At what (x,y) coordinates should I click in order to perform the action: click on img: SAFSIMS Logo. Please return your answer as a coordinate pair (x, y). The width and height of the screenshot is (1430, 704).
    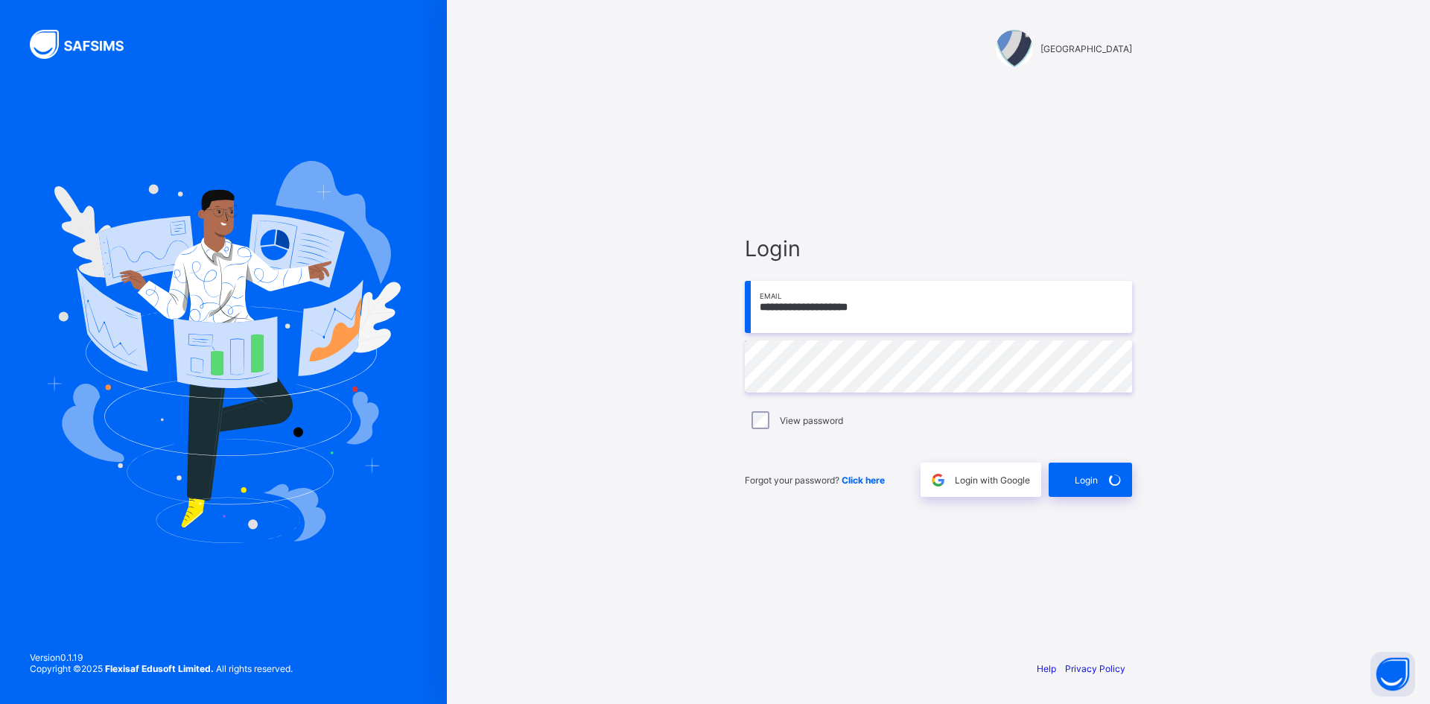
    Looking at the image, I should click on (86, 44).